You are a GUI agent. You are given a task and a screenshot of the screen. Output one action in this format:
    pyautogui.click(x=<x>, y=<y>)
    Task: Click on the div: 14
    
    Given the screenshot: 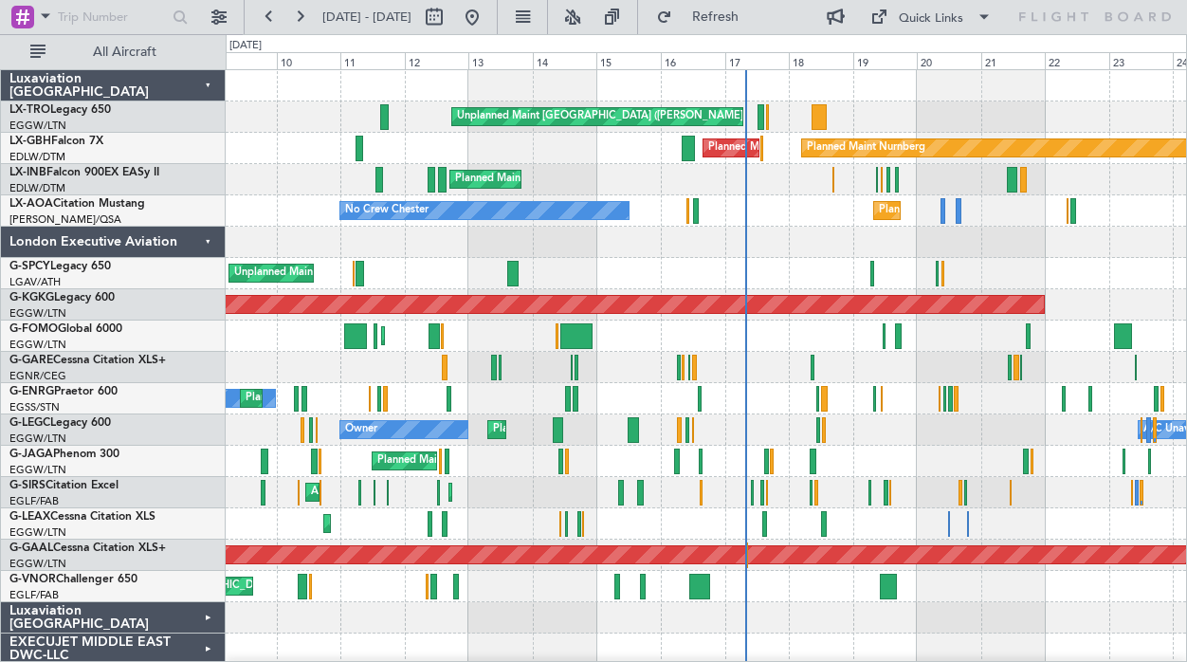 What is the action you would take?
    pyautogui.click(x=565, y=61)
    